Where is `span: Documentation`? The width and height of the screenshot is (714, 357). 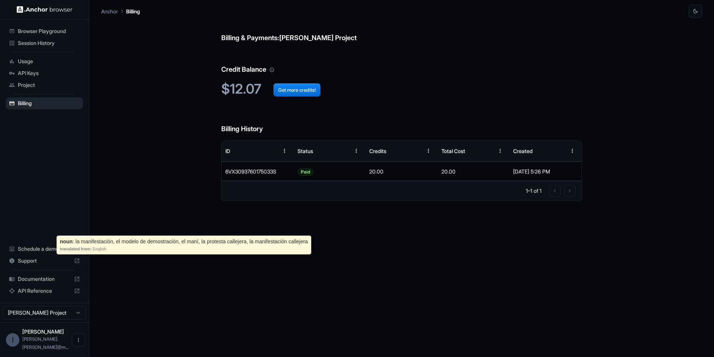
span: Documentation is located at coordinates (44, 279).